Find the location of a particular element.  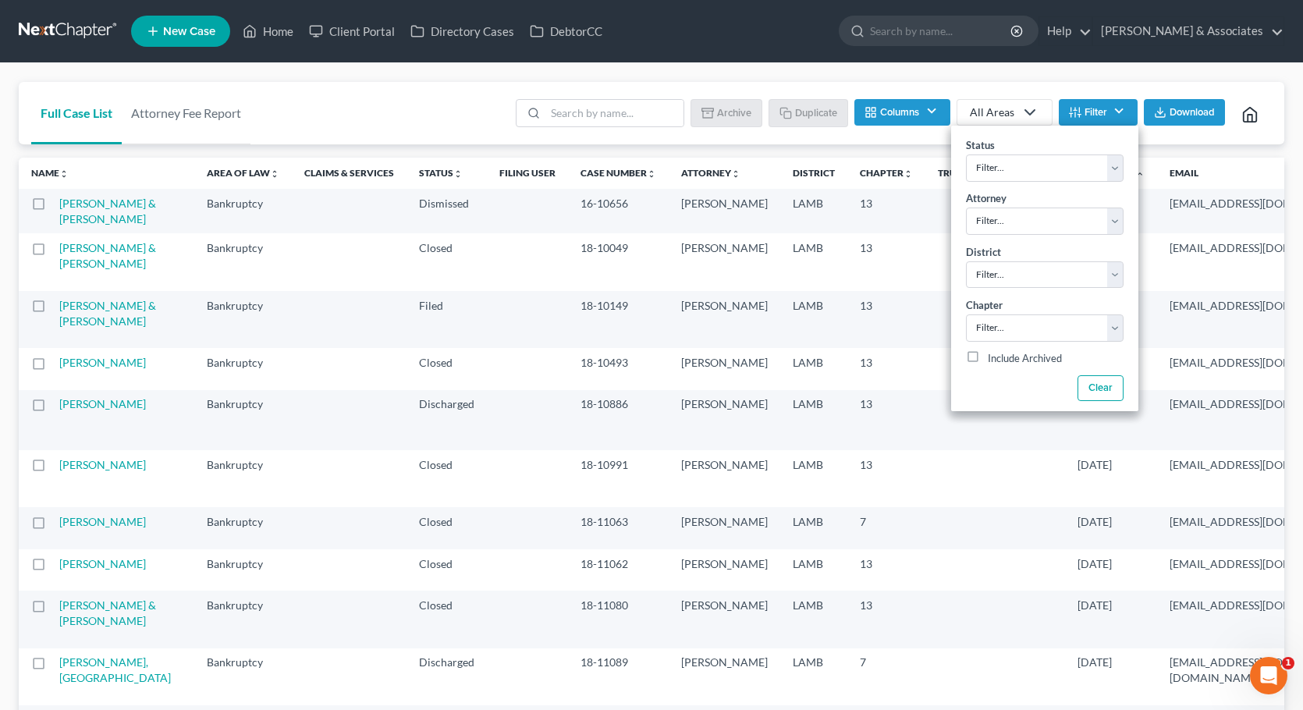

a: Full Case List is located at coordinates (76, 113).